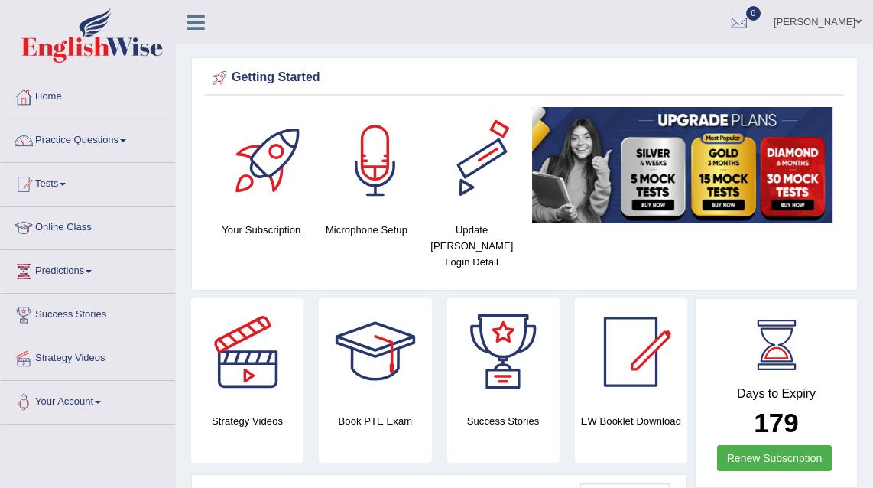 The image size is (873, 488). I want to click on h4: Your Subscription, so click(262, 229).